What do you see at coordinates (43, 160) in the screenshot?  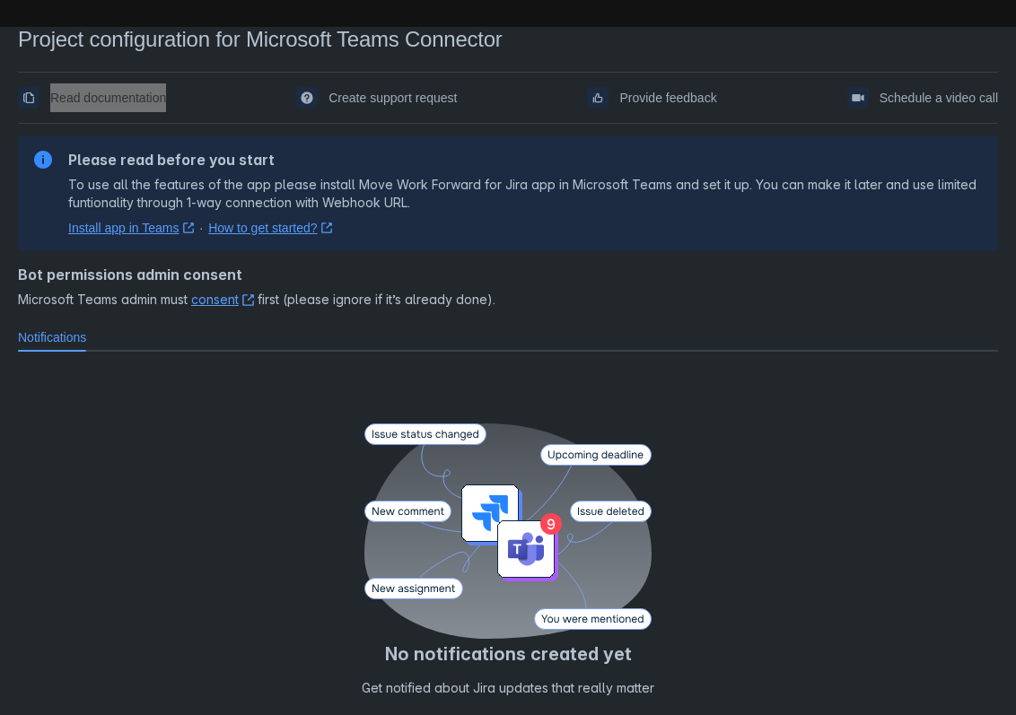 I see `span: information` at bounding box center [43, 160].